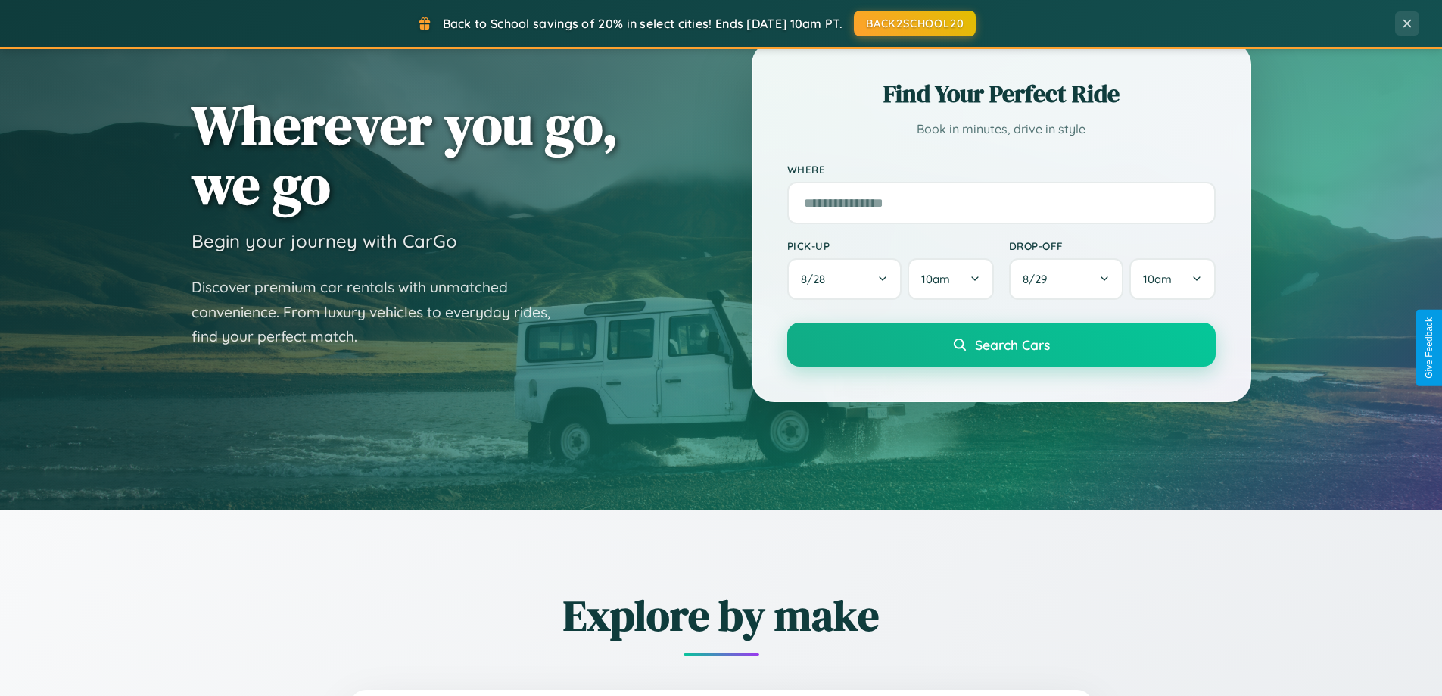 The height and width of the screenshot is (696, 1442). Describe the element at coordinates (890, 245) in the screenshot. I see `label: Pick-up` at that location.